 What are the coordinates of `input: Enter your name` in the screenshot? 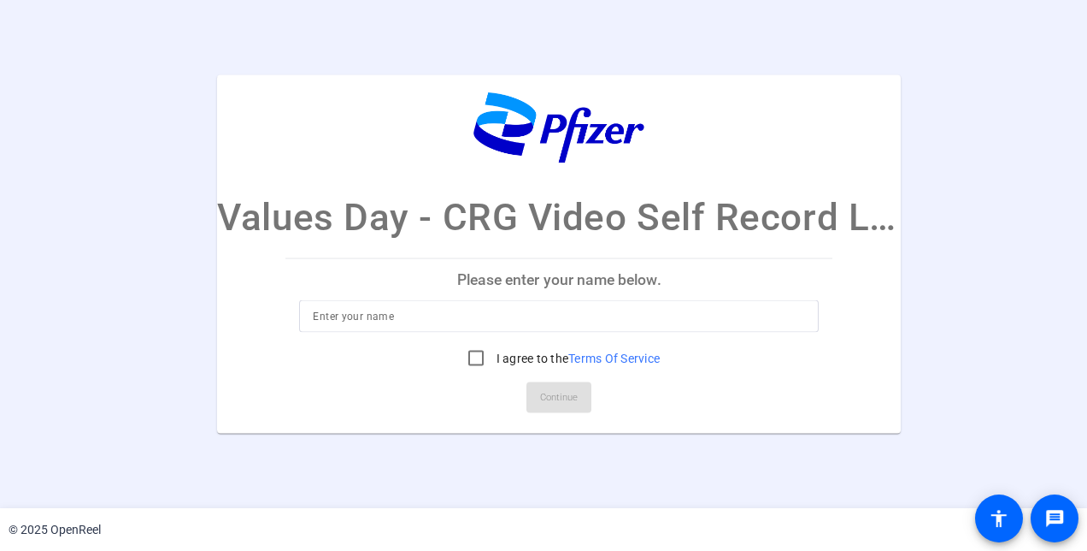 It's located at (559, 315).